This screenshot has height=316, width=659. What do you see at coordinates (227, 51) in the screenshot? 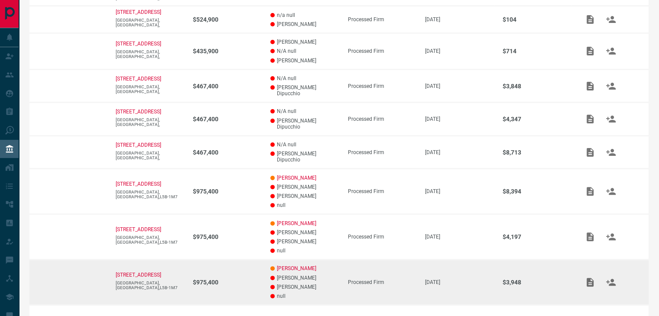
I see `p: $435,900` at bounding box center [227, 51].